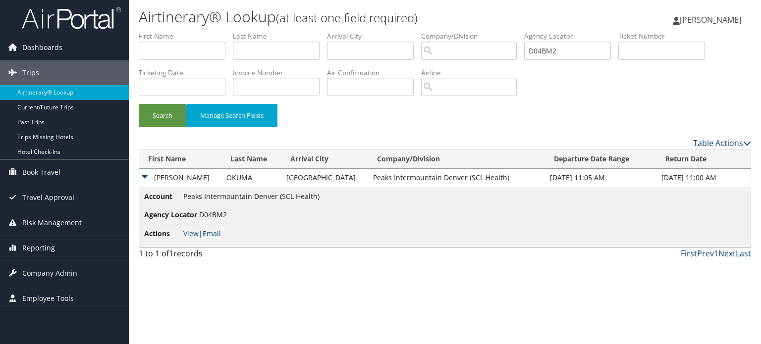  Describe the element at coordinates (472, 73) in the screenshot. I see `label: Airline` at that location.